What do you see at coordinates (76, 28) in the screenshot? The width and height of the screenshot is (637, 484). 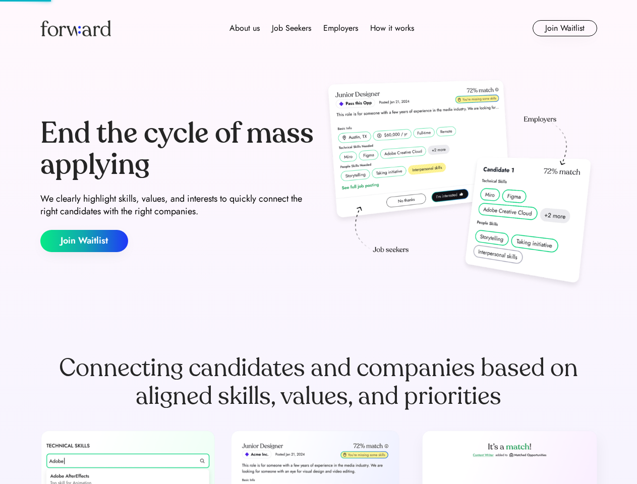 I see `img: Forward logo` at bounding box center [76, 28].